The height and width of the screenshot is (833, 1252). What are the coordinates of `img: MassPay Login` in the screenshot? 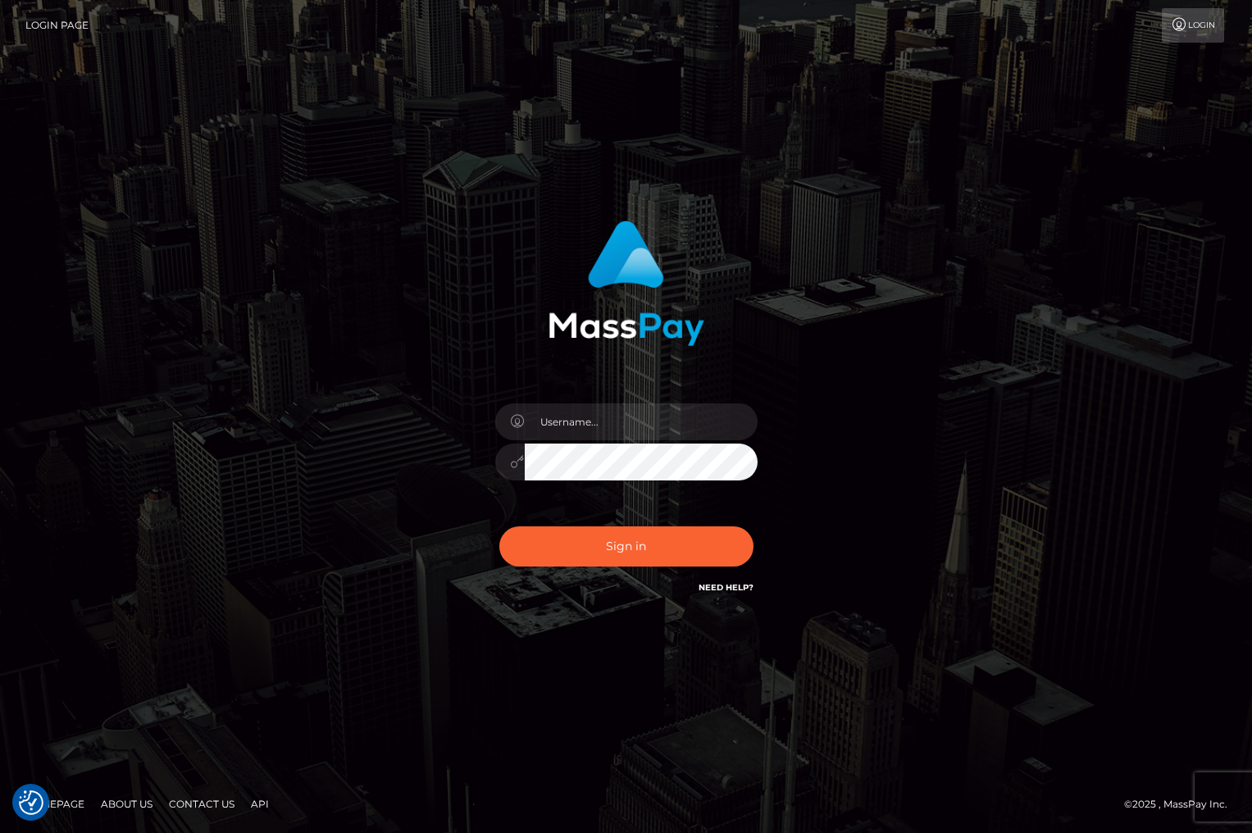 It's located at (627, 283).